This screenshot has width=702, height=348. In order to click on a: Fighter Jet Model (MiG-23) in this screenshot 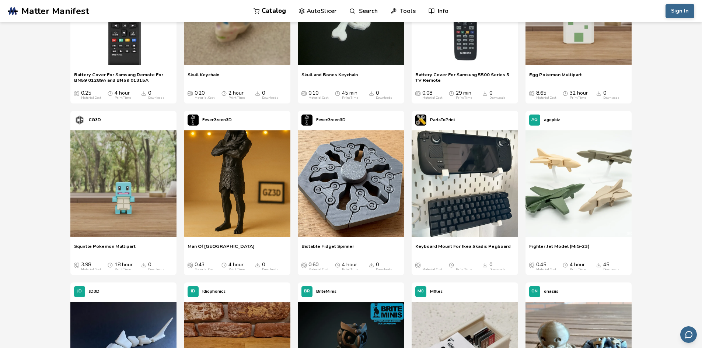, I will do `click(559, 249)`.